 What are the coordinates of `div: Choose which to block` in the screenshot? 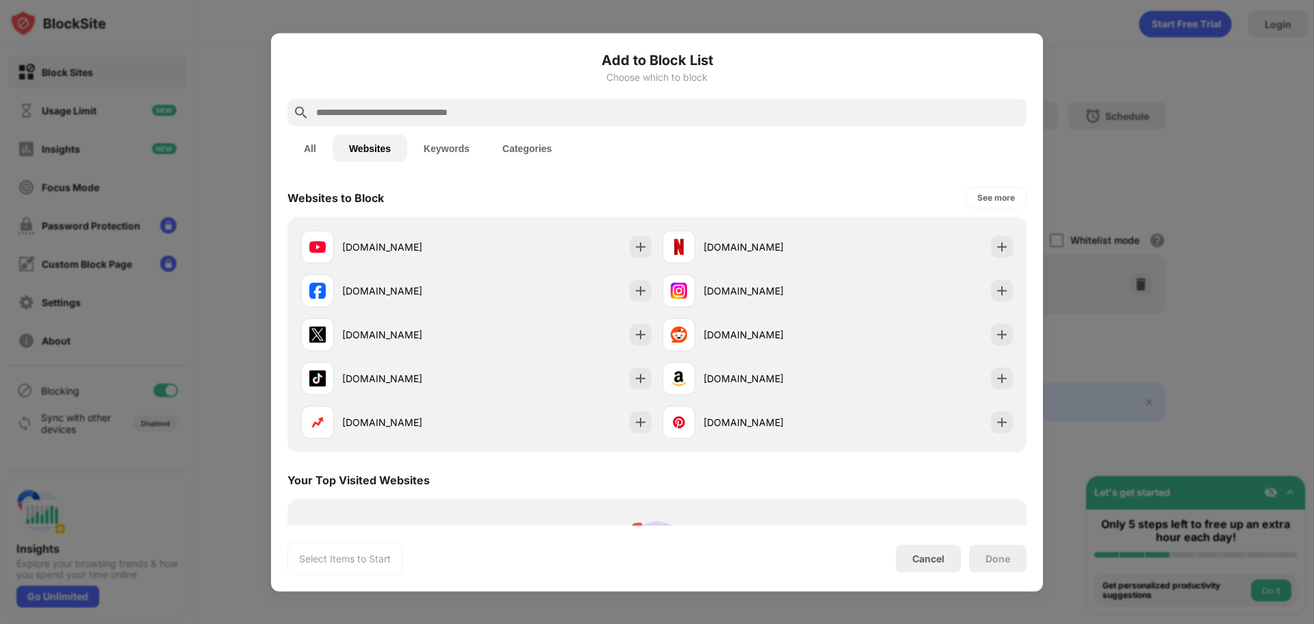 It's located at (657, 77).